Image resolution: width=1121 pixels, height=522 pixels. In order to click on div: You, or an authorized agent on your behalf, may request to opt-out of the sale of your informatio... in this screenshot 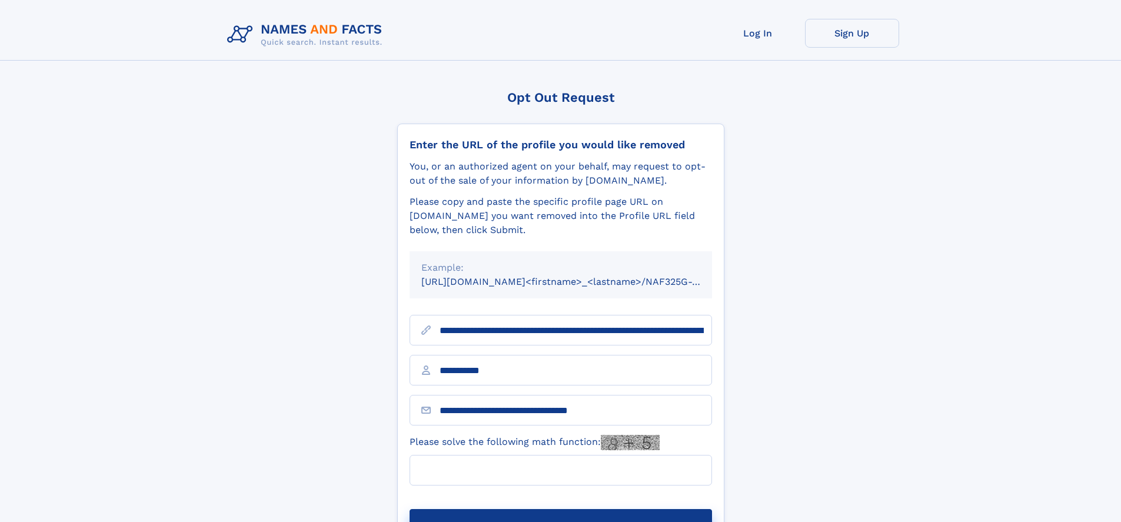, I will do `click(561, 174)`.